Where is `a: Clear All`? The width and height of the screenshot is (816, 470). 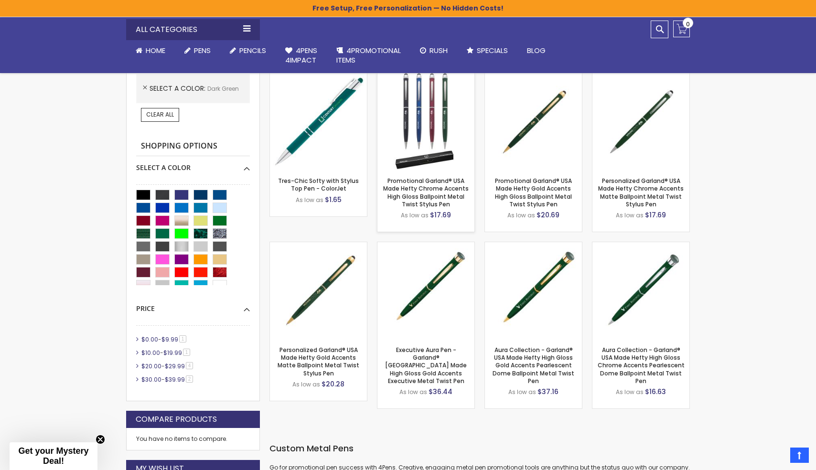 a: Clear All is located at coordinates (160, 115).